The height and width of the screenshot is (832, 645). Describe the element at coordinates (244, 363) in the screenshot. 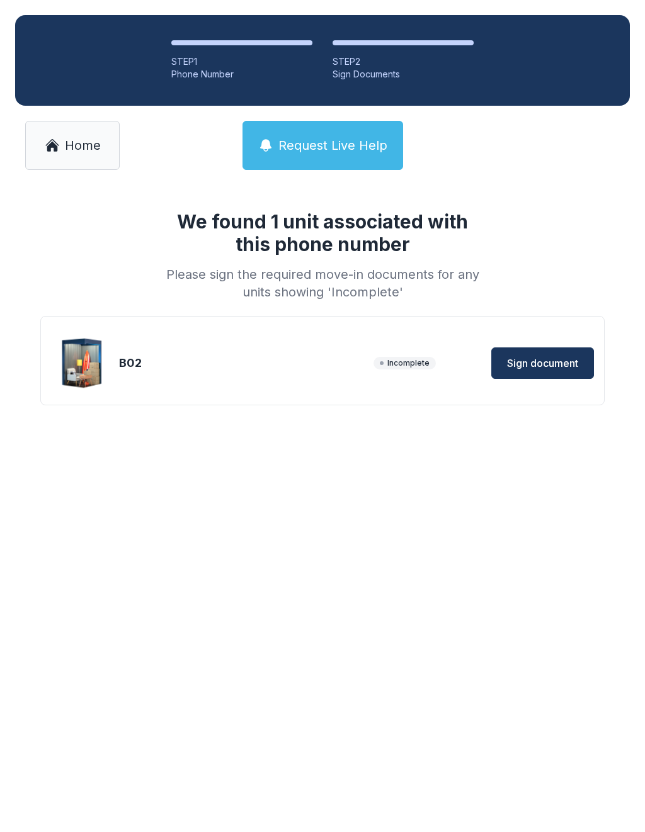

I see `div: B02` at that location.